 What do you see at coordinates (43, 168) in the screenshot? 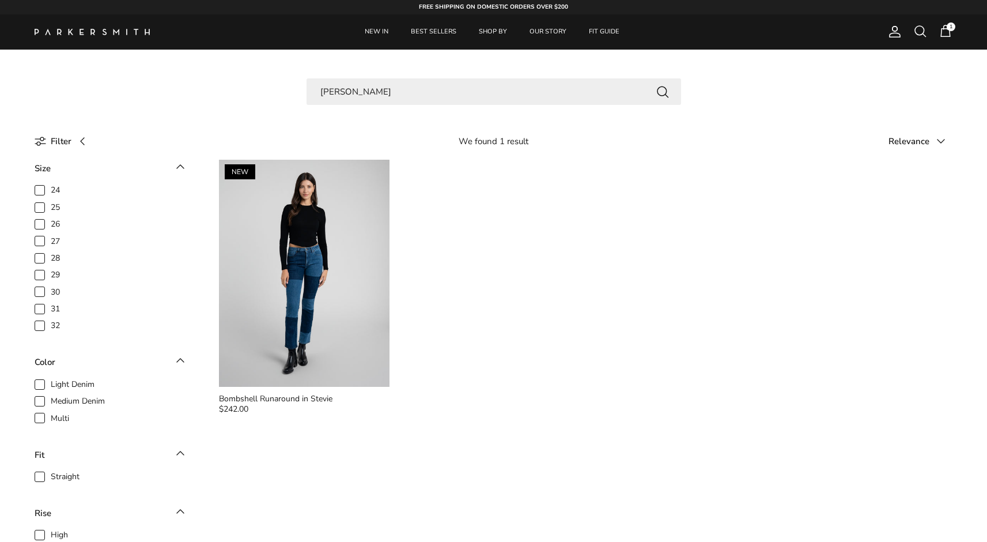
I see `div: Size` at bounding box center [43, 168].